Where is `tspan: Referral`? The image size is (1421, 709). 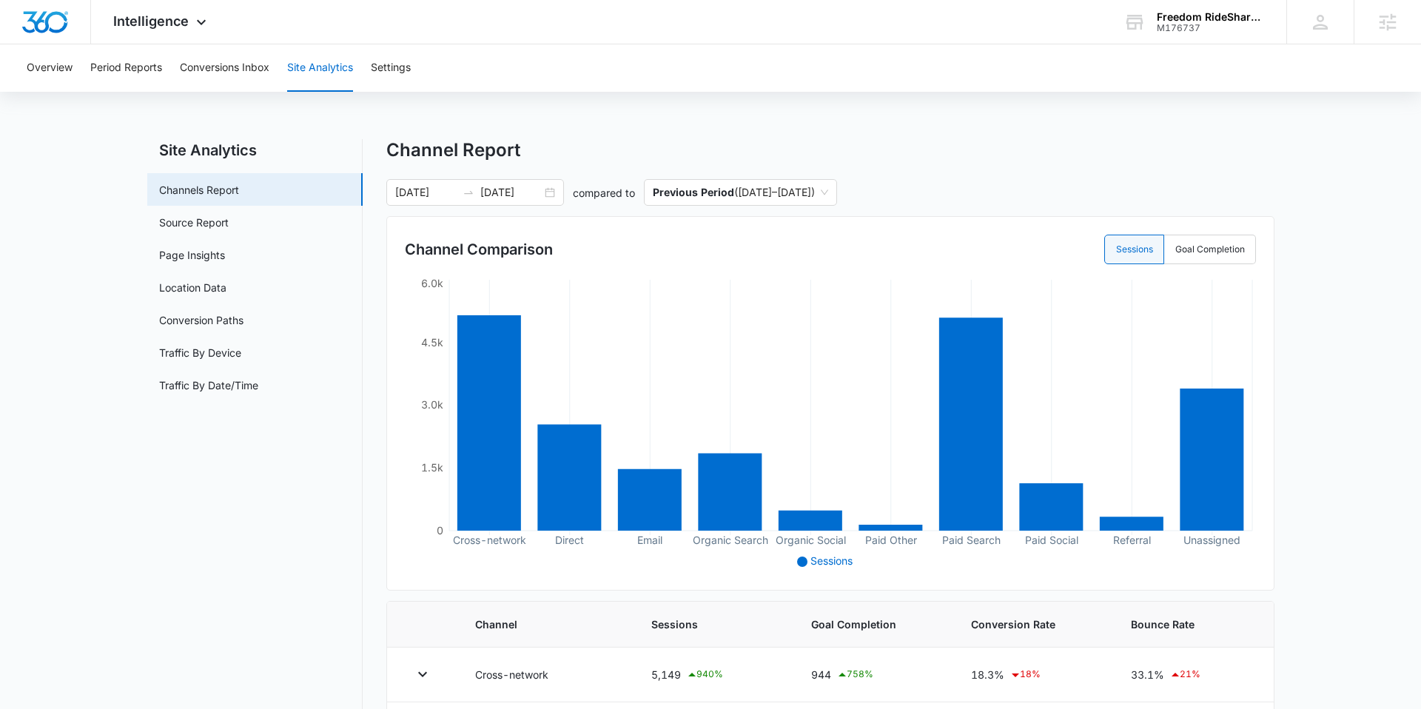
tspan: Referral is located at coordinates (1131, 540).